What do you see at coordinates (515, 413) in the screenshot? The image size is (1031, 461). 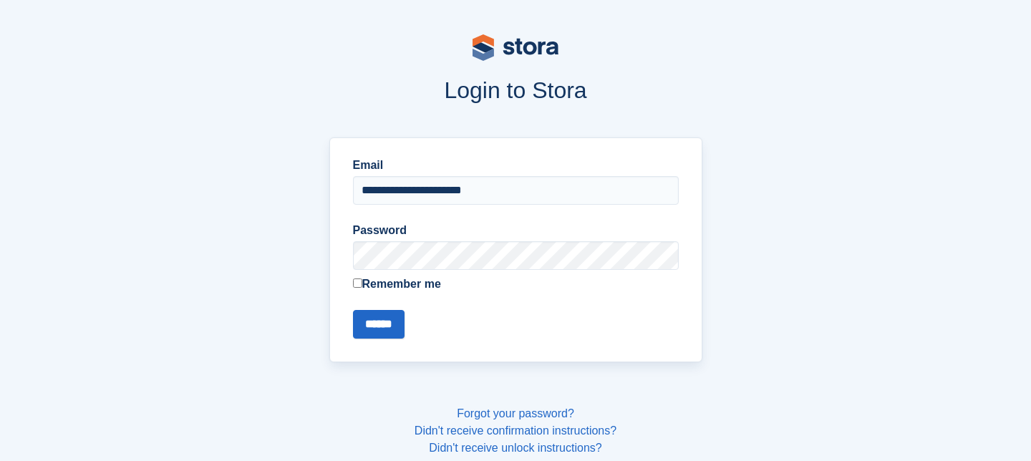 I see `a: Forgot your password?` at bounding box center [515, 413].